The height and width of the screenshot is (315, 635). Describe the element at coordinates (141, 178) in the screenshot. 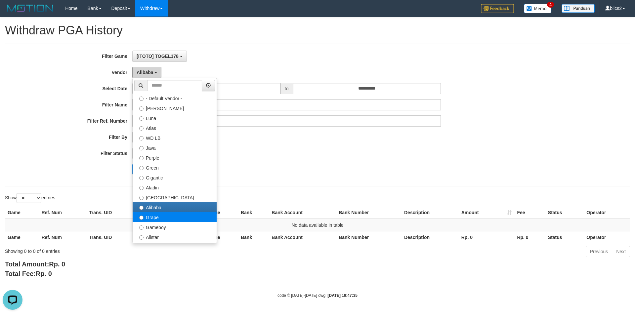

I see `input: Gigantic` at that location.